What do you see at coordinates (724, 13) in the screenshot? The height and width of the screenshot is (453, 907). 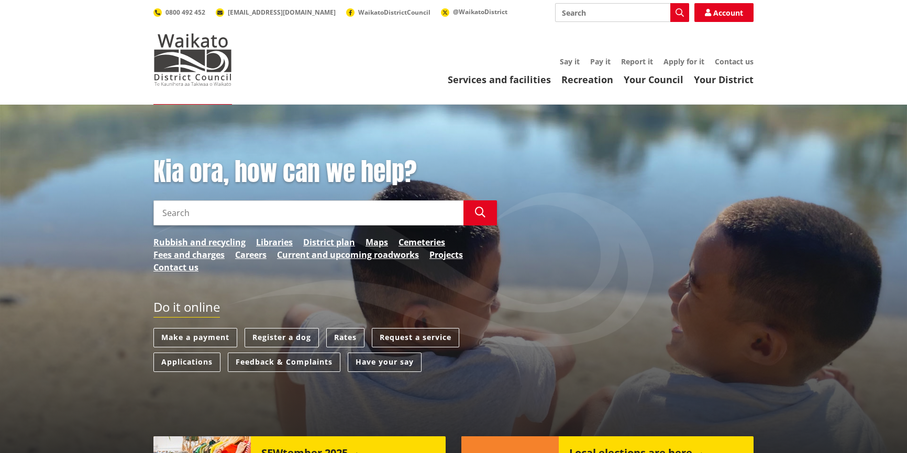 I see `a: Account` at bounding box center [724, 13].